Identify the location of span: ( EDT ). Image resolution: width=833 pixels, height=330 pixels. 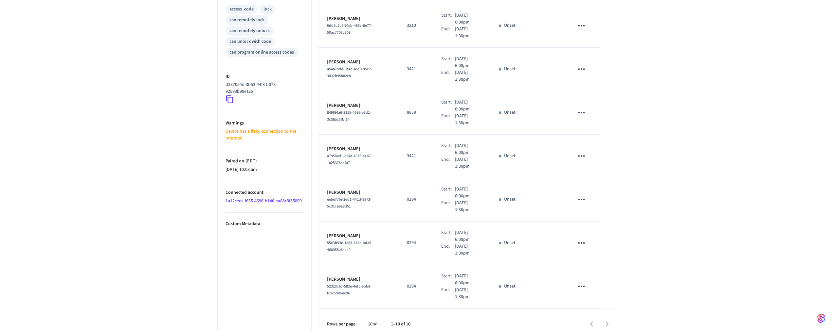
(250, 161).